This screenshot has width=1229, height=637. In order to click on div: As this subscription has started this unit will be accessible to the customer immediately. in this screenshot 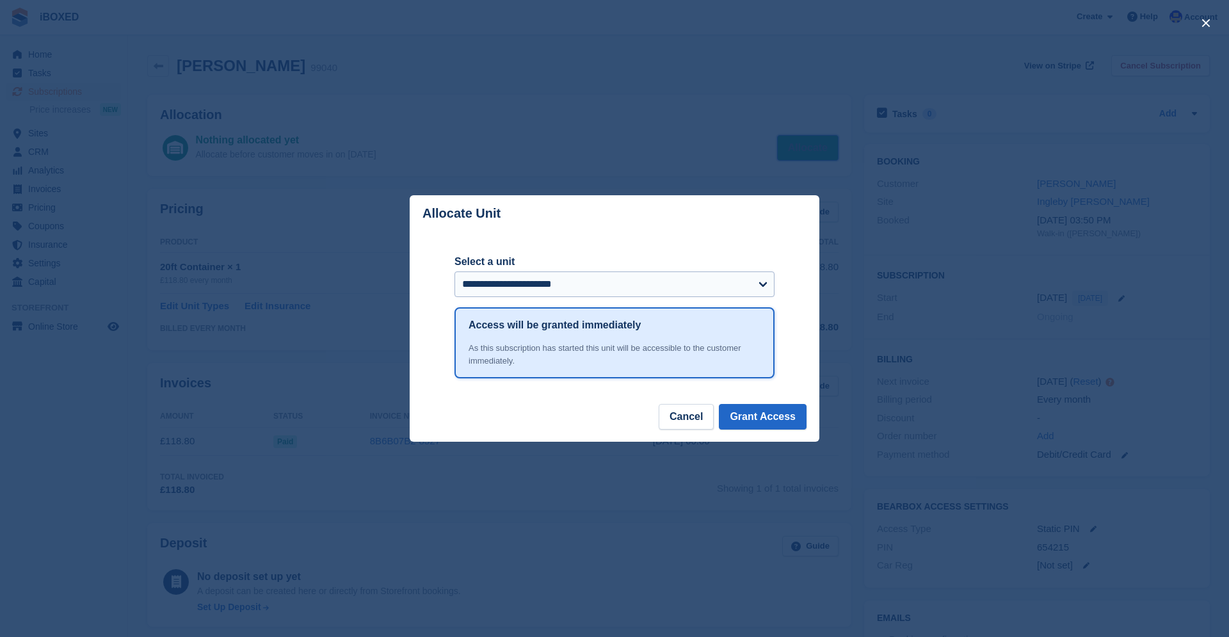, I will do `click(614, 354)`.